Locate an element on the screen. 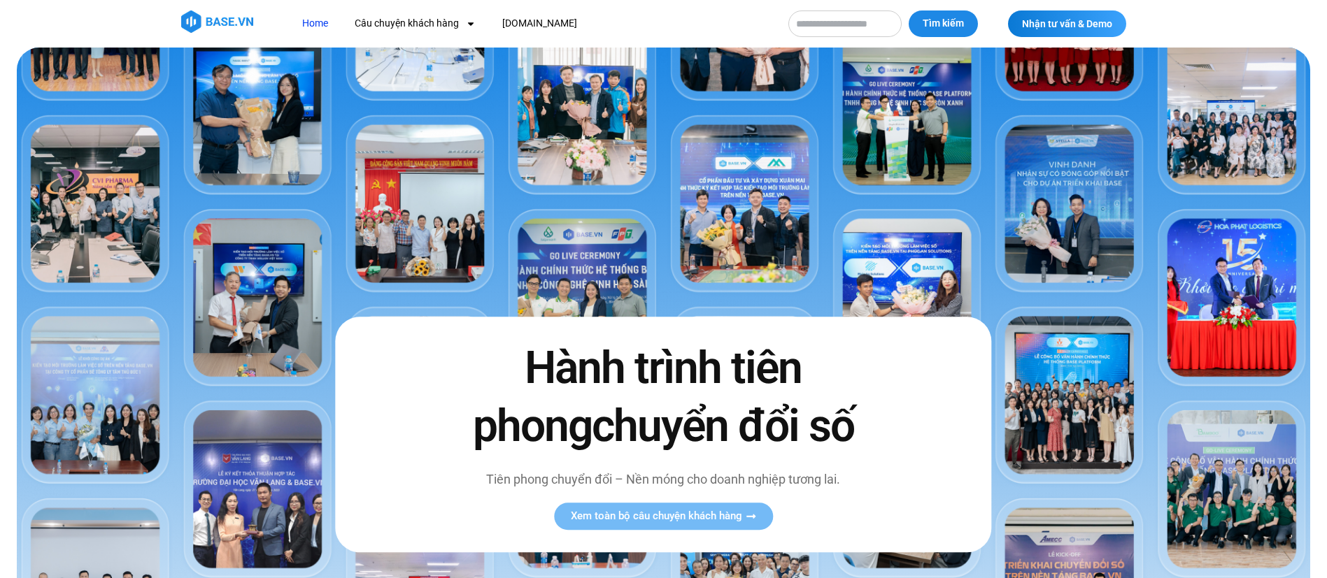 This screenshot has width=1327, height=578. button: Tìm kiếm is located at coordinates (943, 24).